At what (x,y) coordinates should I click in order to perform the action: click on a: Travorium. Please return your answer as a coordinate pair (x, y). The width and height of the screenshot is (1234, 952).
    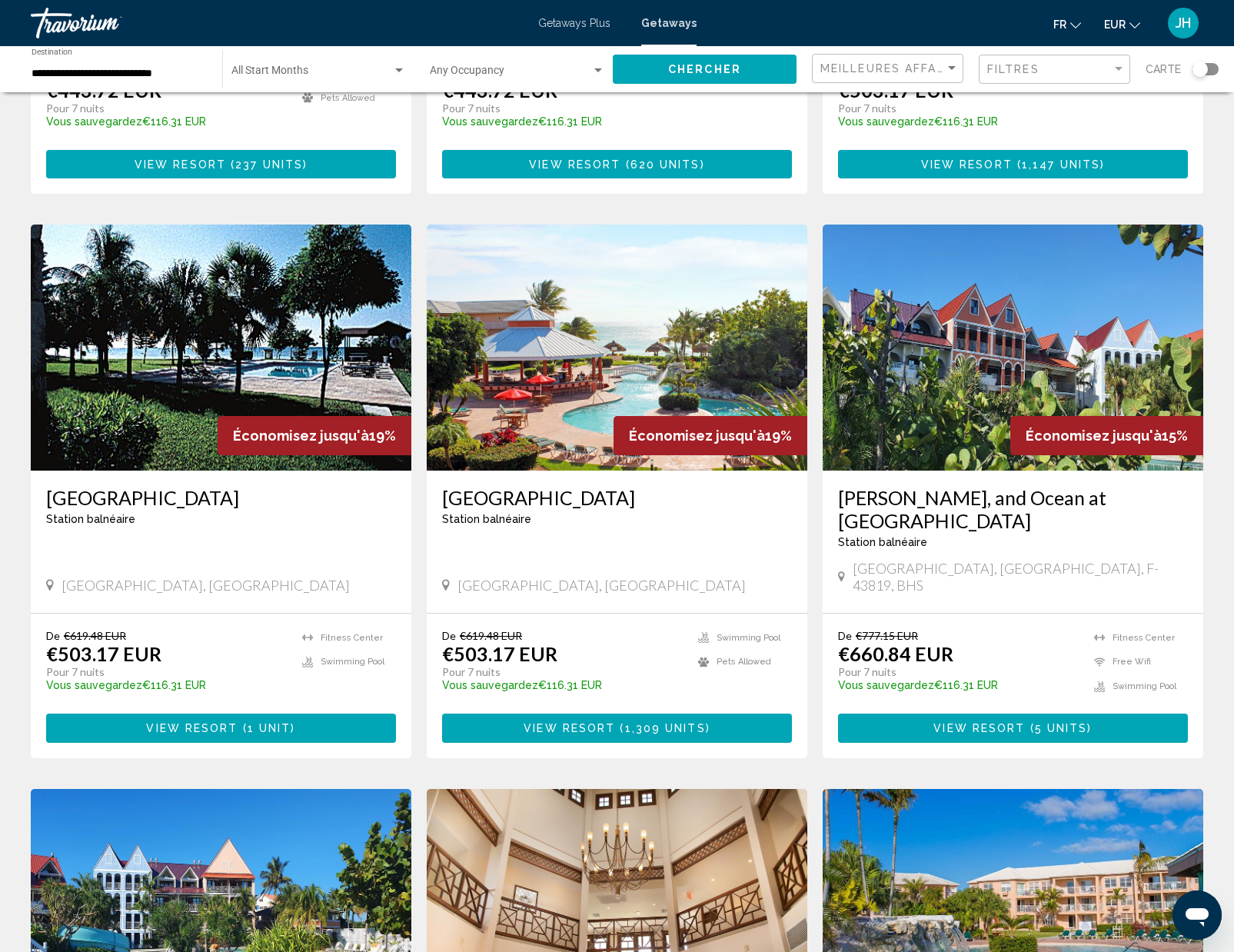
    Looking at the image, I should click on (277, 23).